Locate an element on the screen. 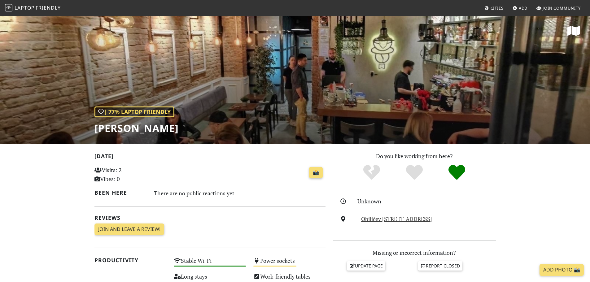  a: Join and leave a review! is located at coordinates (129, 229).